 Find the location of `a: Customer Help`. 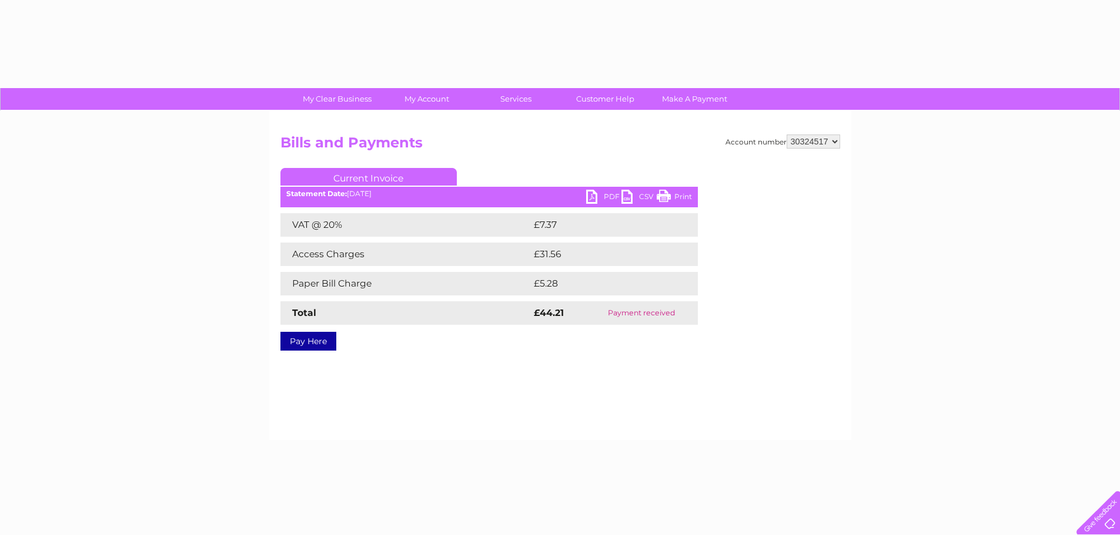

a: Customer Help is located at coordinates (605, 99).